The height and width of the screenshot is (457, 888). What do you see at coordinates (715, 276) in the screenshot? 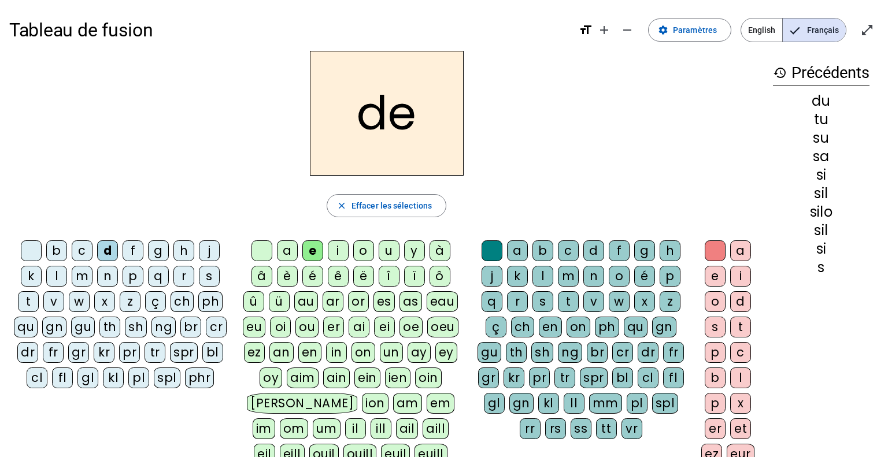
I see `div: e` at bounding box center [715, 276].